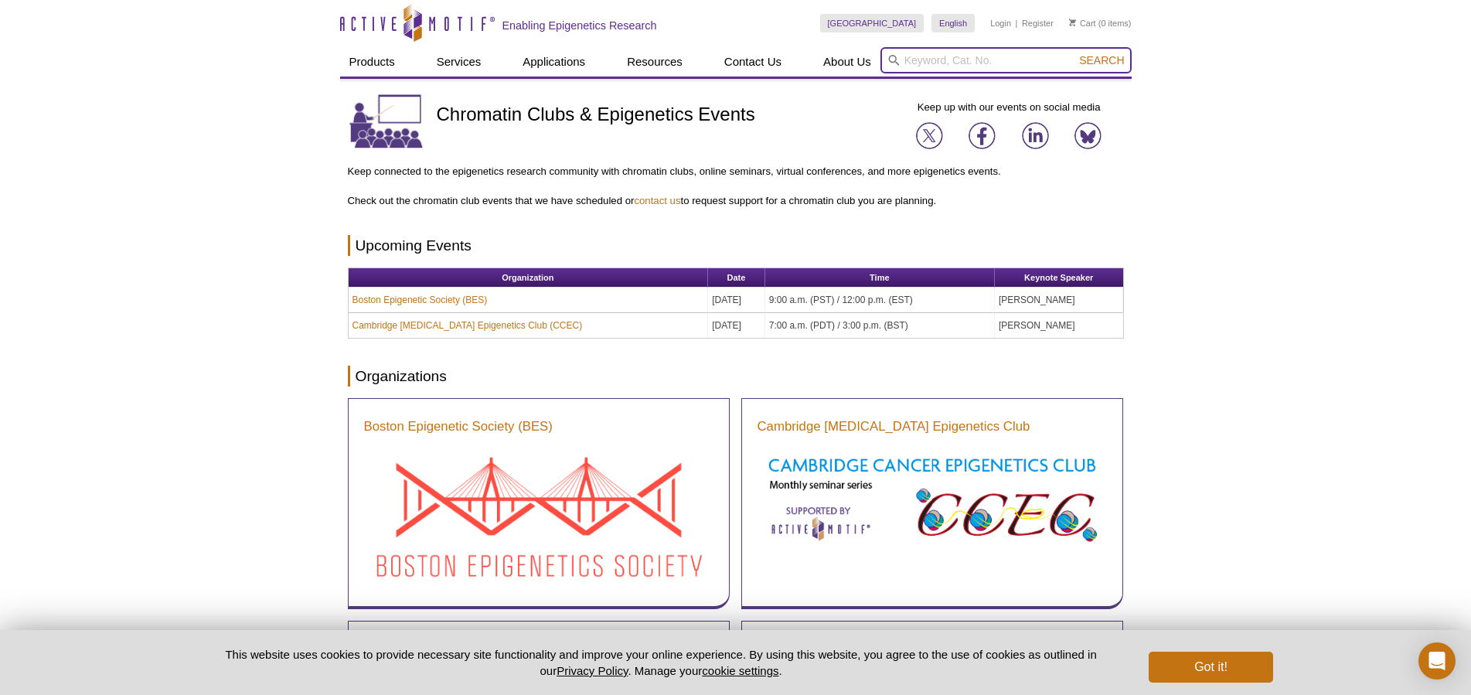  I want to click on img: Chromatin Clubs & Epigenetic Events, so click(387, 121).